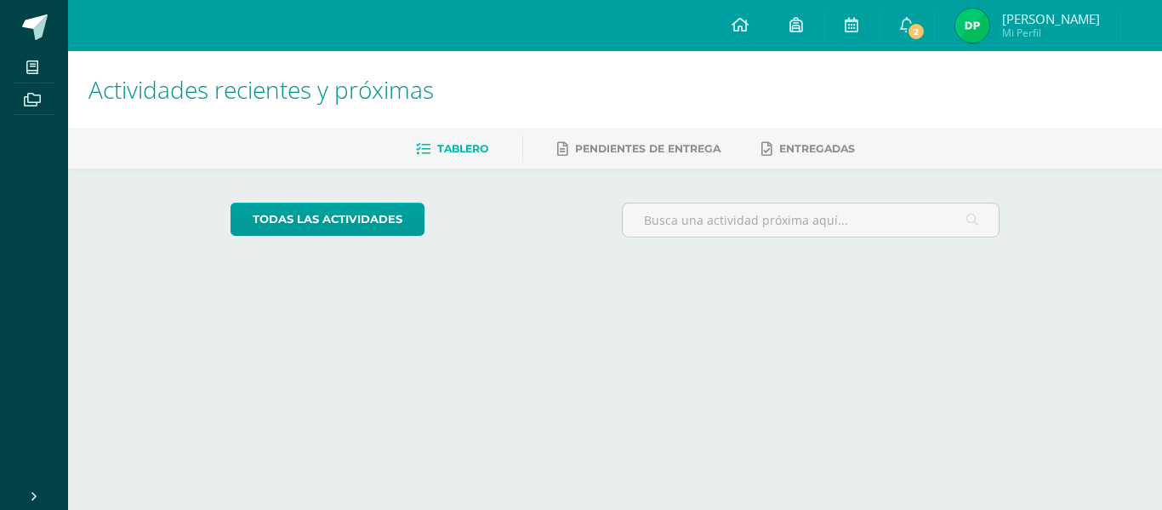  I want to click on span: 2, so click(916, 31).